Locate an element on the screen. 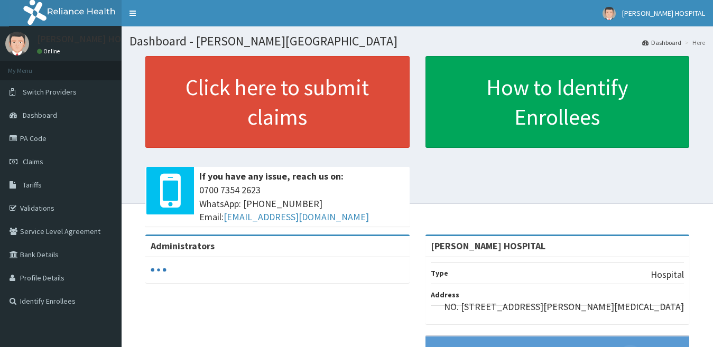 This screenshot has width=713, height=347. a: Online is located at coordinates (50, 51).